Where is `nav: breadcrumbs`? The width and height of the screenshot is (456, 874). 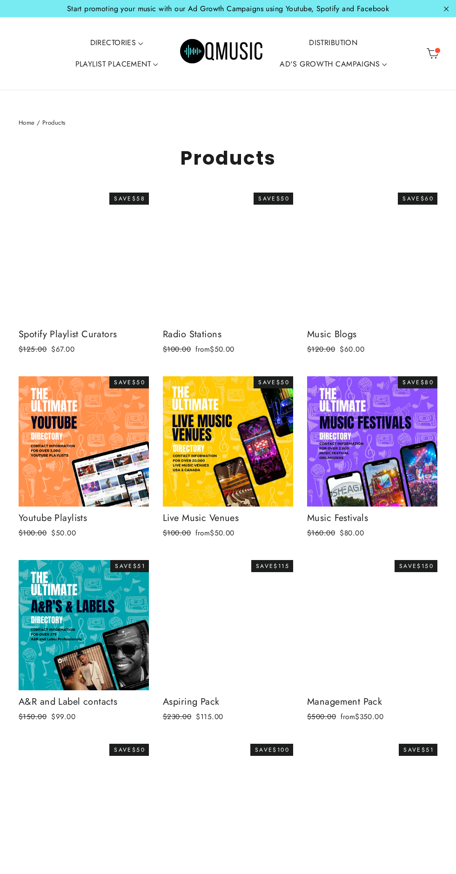 nav: breadcrumbs is located at coordinates (228, 123).